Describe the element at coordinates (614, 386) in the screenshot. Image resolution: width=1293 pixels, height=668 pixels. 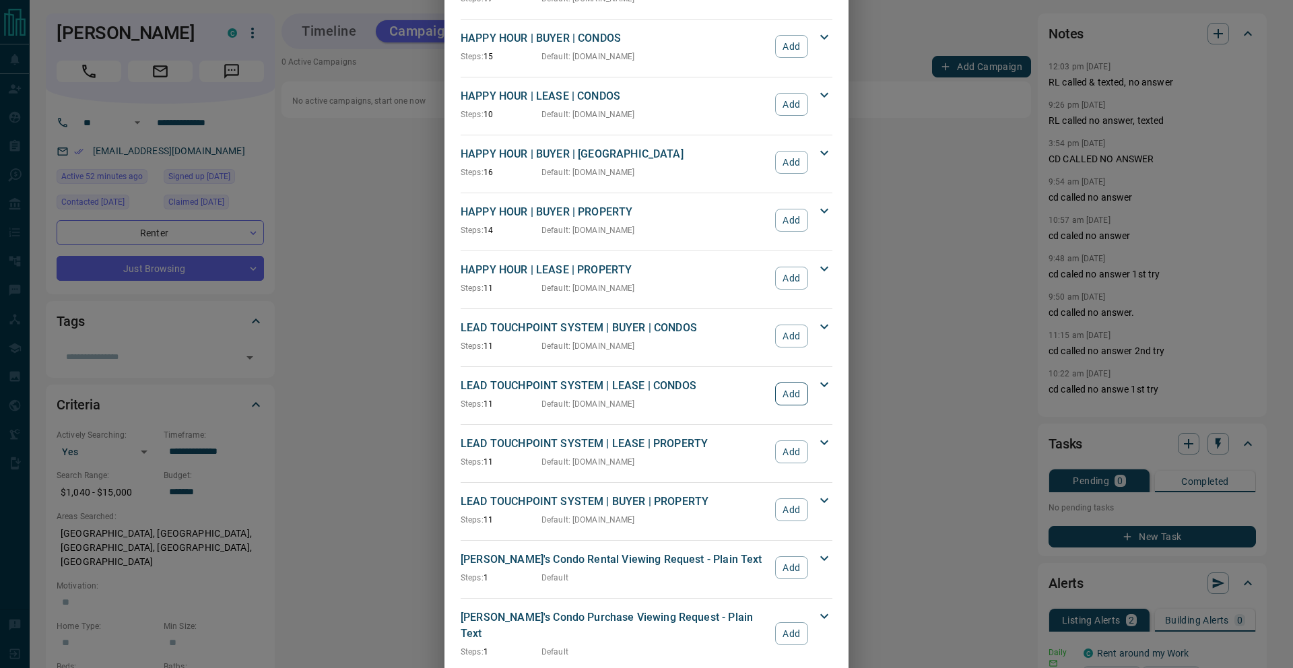
I see `p: LEAD TOUCHPOINT SYSTEM | LEASE | CONDOS` at that location.